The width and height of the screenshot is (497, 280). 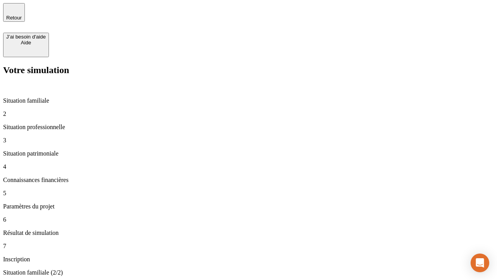 What do you see at coordinates (249, 206) in the screenshot?
I see `p: Paramètres du projet` at bounding box center [249, 206].